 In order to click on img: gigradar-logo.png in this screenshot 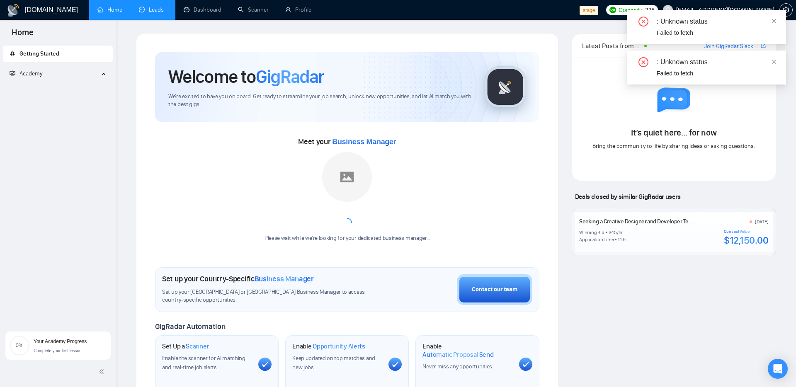, I will do `click(505, 87)`.